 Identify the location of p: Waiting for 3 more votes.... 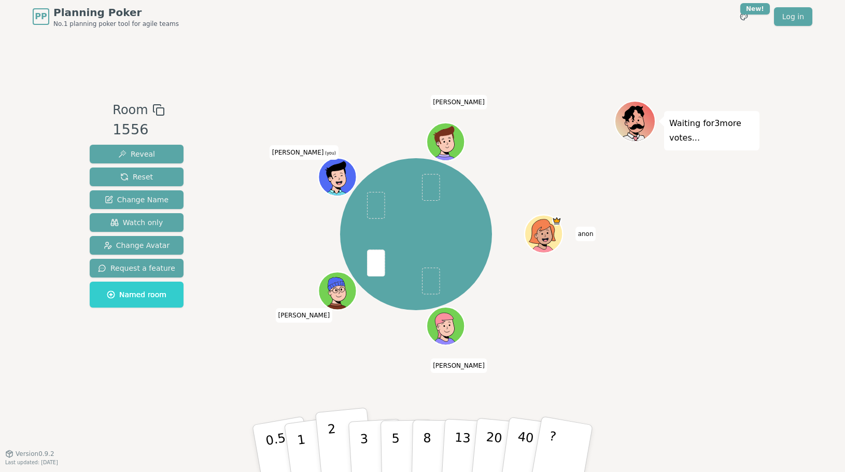
(711, 131).